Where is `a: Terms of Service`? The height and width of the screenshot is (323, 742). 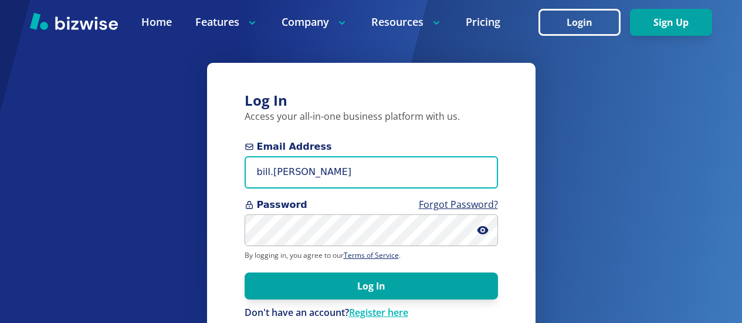
a: Terms of Service is located at coordinates (371, 255).